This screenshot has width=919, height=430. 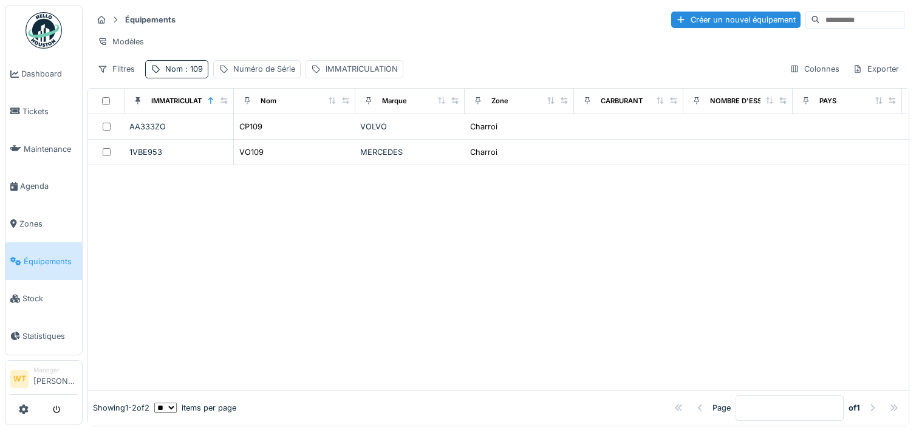 I want to click on div: Numéro de Série, so click(x=264, y=69).